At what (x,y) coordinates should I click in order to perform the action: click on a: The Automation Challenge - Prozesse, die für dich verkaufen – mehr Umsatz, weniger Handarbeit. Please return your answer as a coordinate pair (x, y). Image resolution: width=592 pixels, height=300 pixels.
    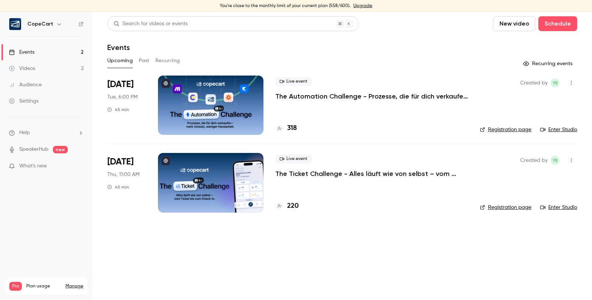
    Looking at the image, I should click on (371, 96).